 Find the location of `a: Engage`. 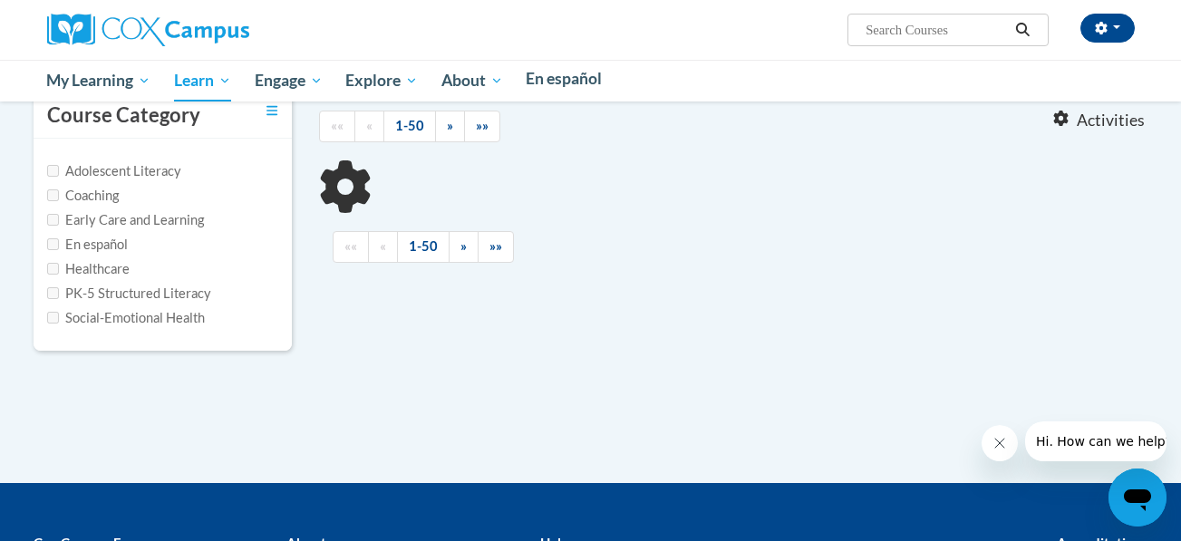

a: Engage is located at coordinates (288, 81).